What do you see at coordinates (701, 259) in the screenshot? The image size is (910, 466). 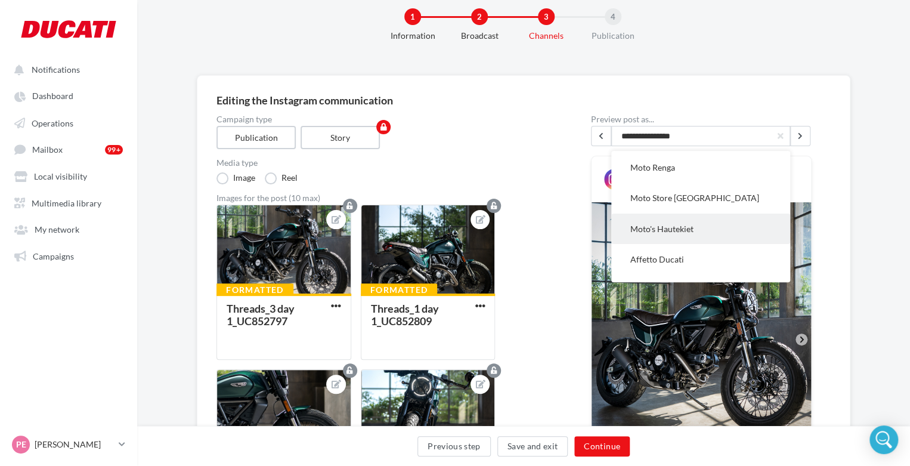 I see `button: Affetto Ducati` at bounding box center [701, 259].